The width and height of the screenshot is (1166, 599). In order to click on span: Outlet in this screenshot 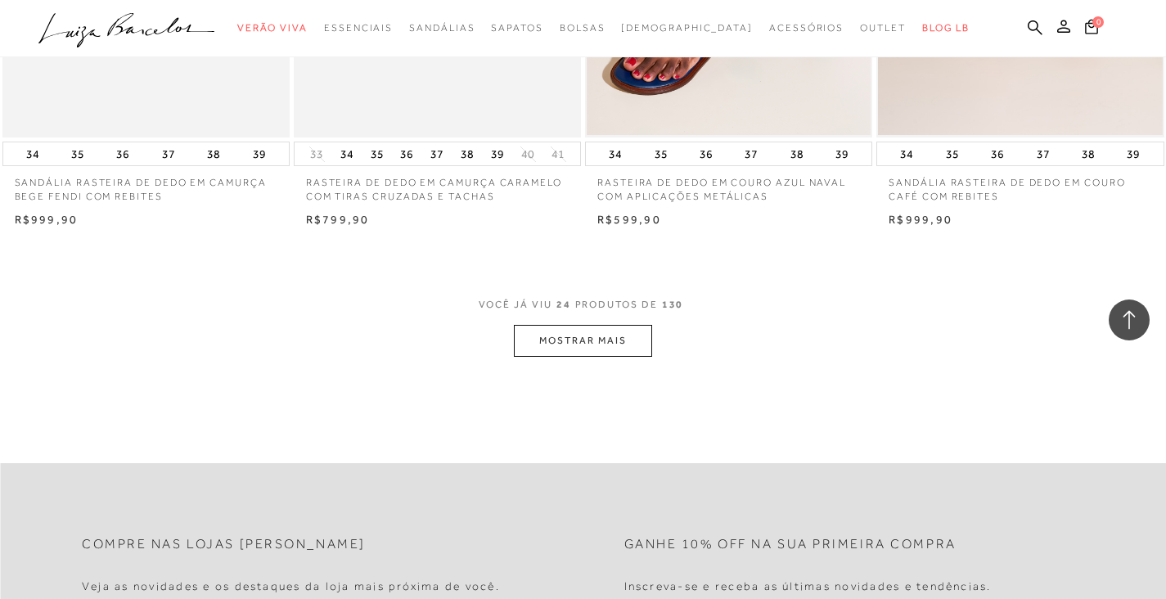, I will do `click(883, 28)`.